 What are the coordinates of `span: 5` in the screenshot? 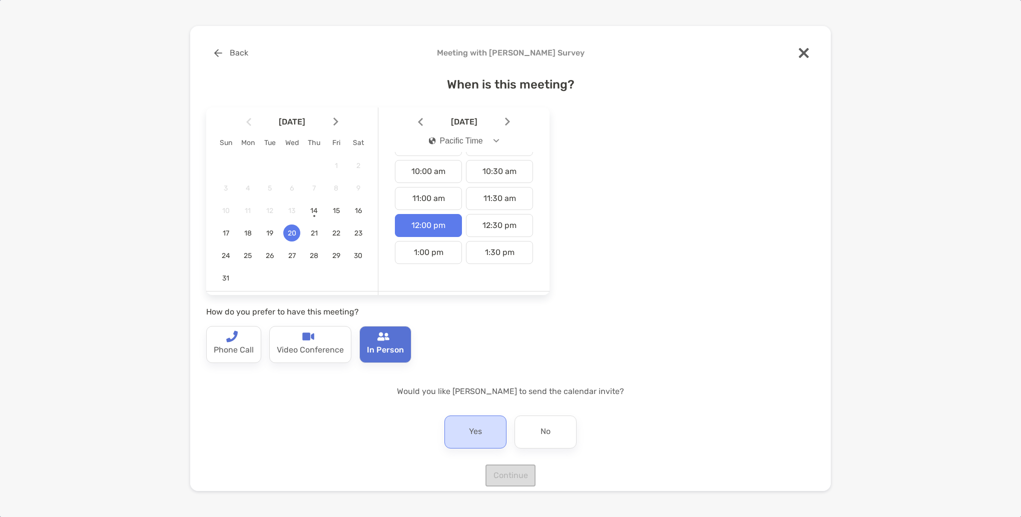 It's located at (270, 188).